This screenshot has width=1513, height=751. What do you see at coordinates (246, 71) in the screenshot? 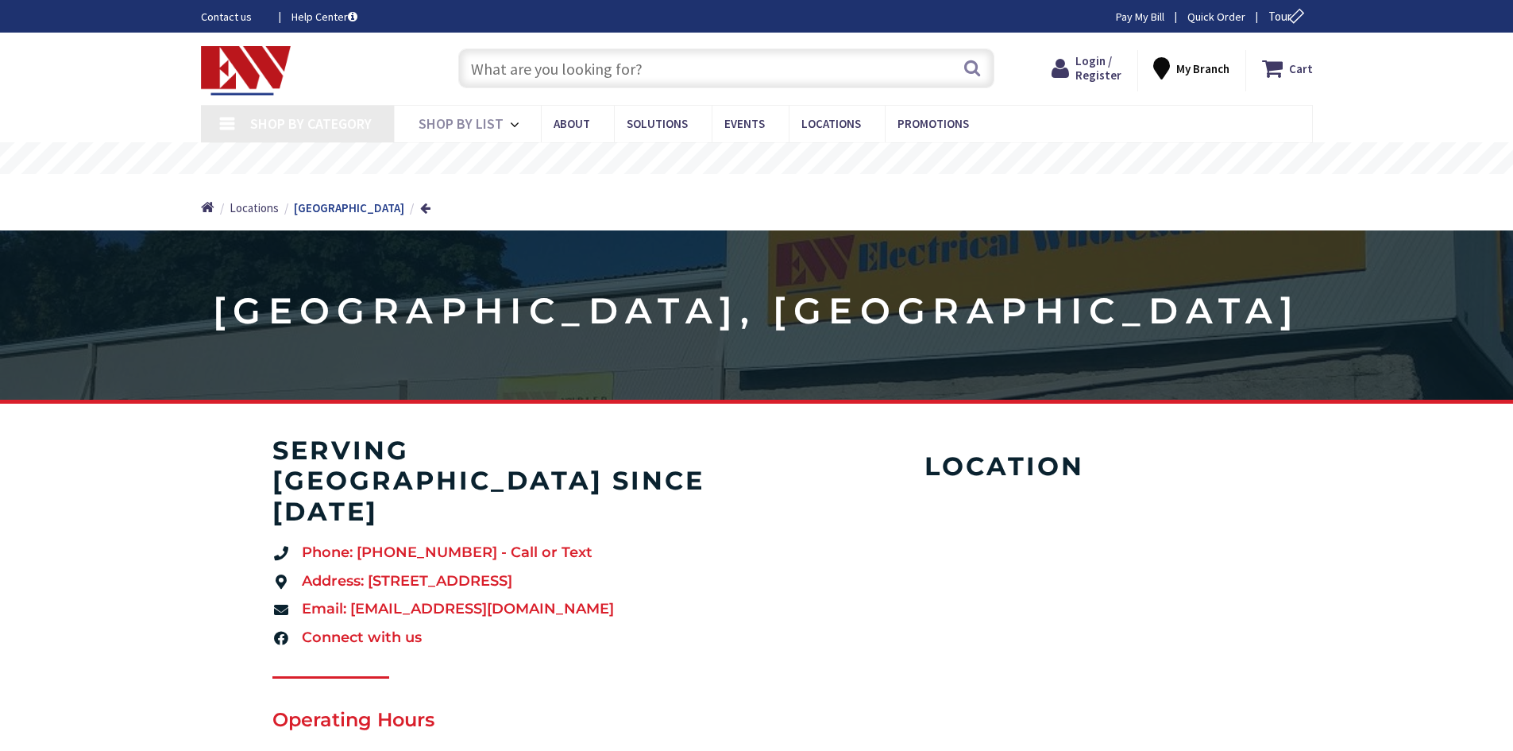
I see `a: Electrical Wholesalers, Inc.` at bounding box center [246, 71].